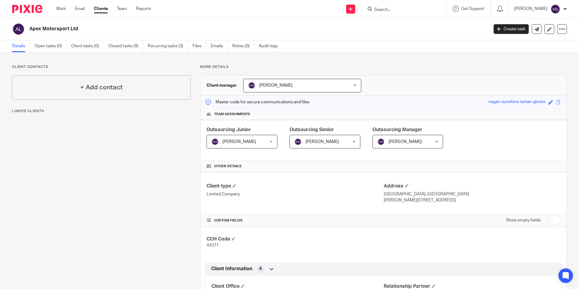 This screenshot has width=579, height=289. I want to click on span: 4, so click(261, 269).